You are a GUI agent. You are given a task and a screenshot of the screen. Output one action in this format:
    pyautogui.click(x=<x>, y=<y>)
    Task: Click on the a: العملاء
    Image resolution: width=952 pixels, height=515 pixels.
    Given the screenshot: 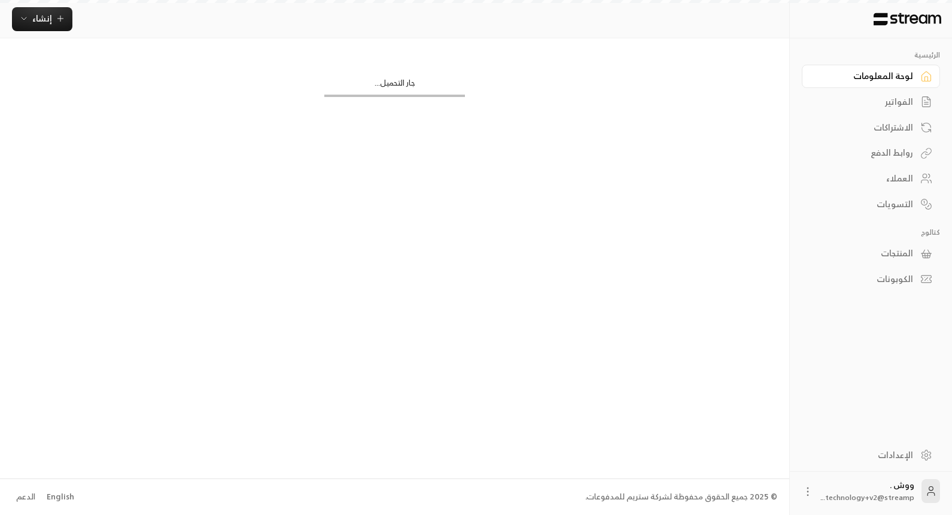 What is the action you would take?
    pyautogui.click(x=871, y=178)
    